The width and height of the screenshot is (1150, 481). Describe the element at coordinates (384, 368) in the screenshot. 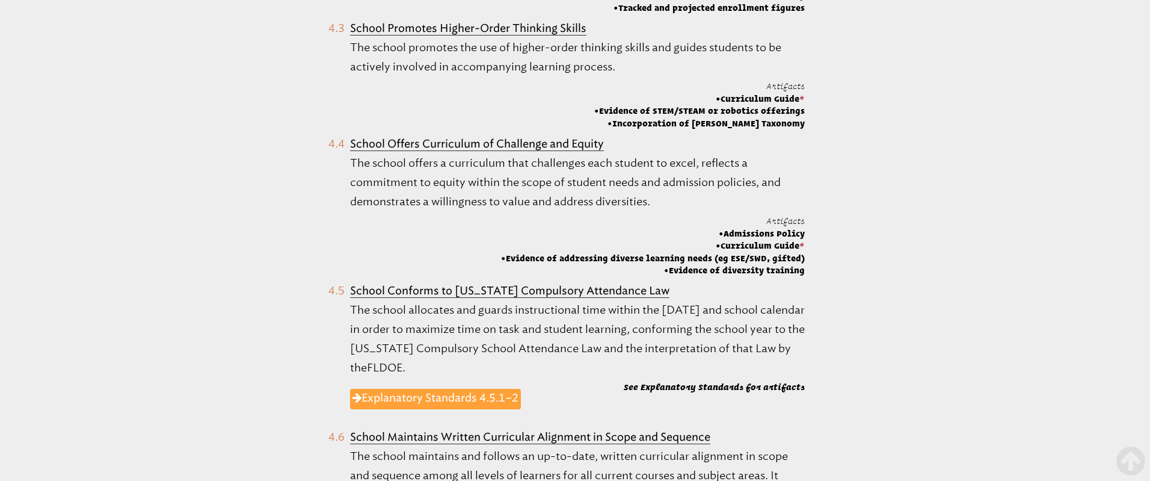

I see `span: FLDOE` at that location.